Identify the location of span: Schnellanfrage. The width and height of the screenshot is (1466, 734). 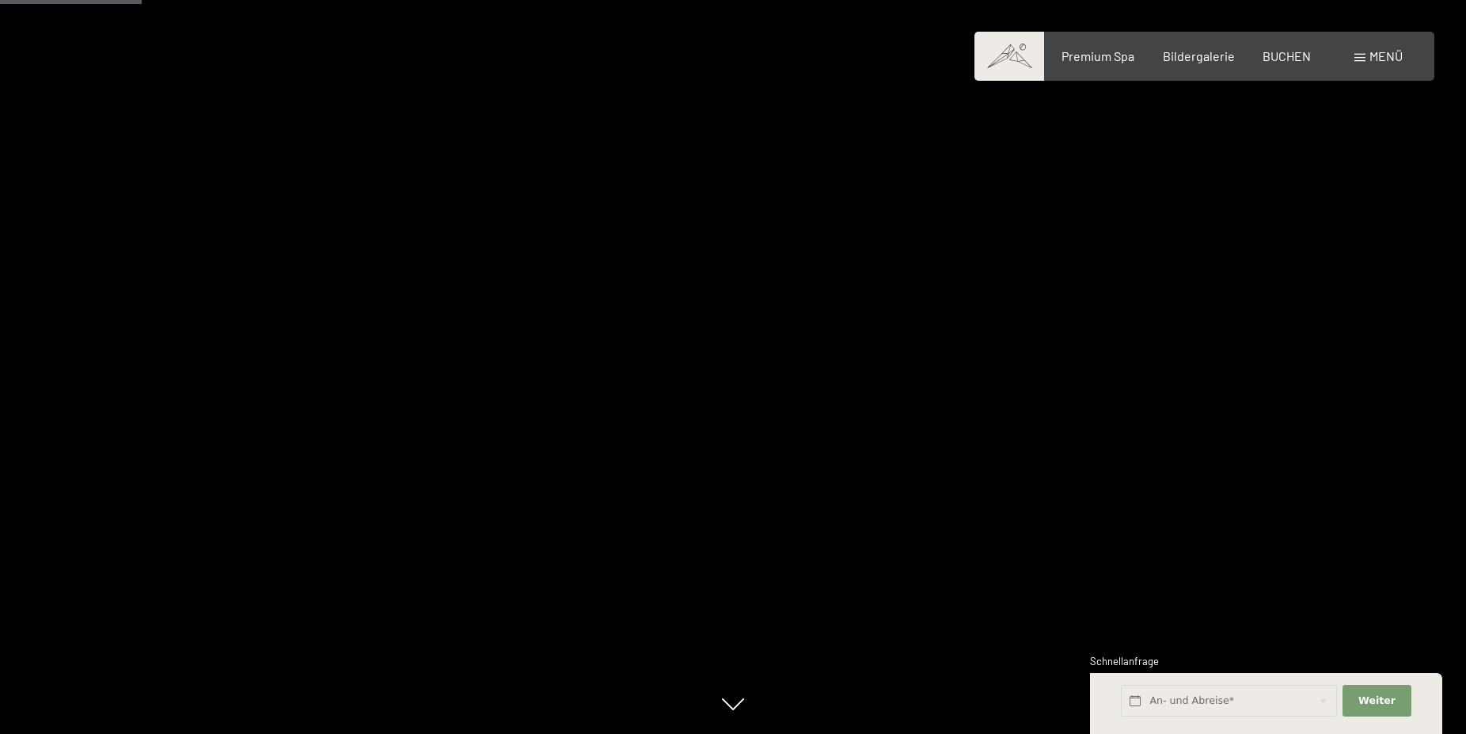
(1124, 661).